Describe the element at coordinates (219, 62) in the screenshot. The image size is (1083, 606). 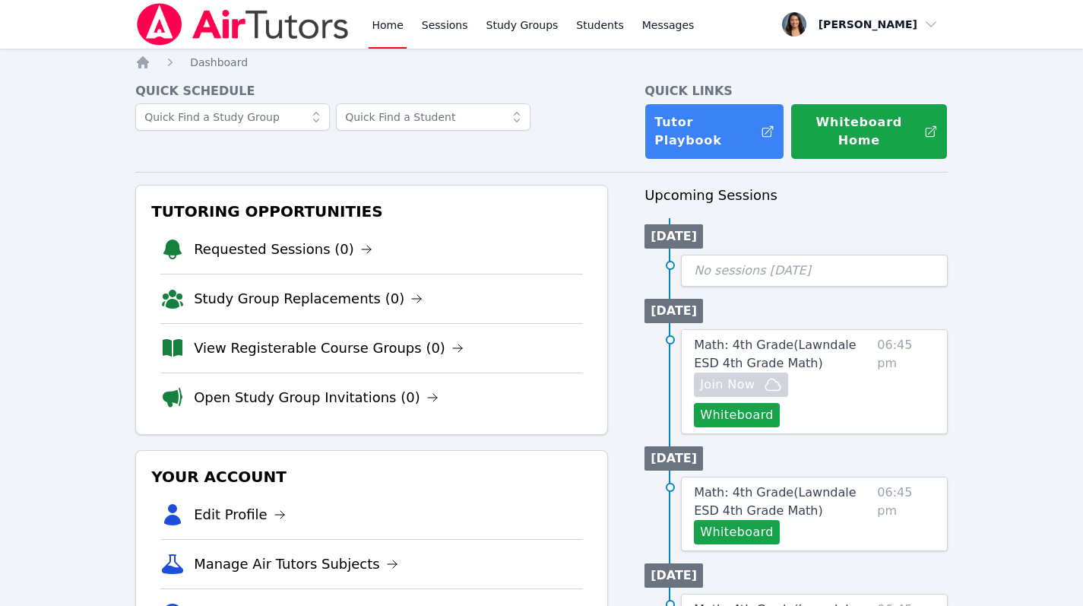
I see `span: Dashboard` at that location.